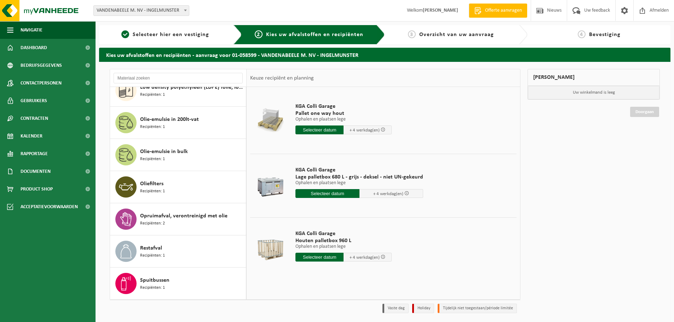 This screenshot has width=674, height=322. I want to click on span: Acceptatievoorwaarden, so click(49, 207).